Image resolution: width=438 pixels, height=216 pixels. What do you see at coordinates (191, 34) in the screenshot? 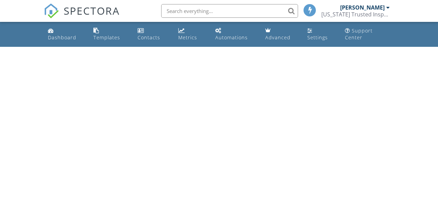
I see `a: Metrics` at bounding box center [191, 34].